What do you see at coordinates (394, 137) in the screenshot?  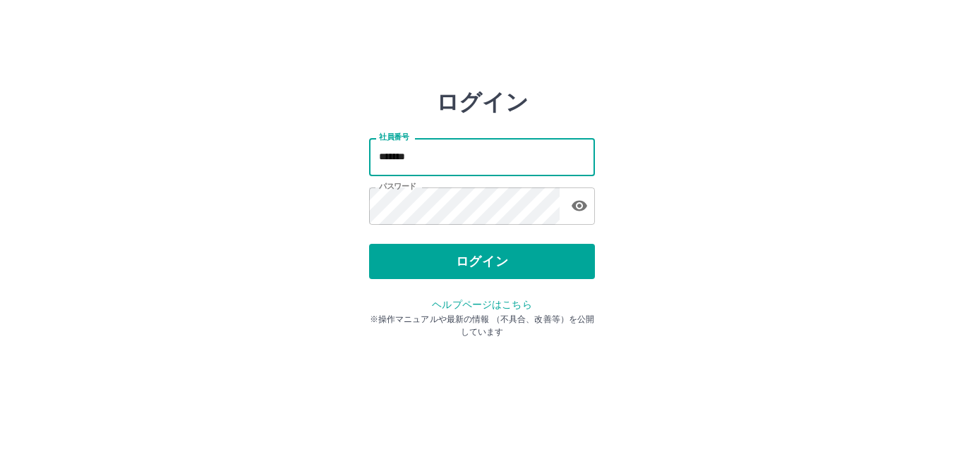 I see `label: 社員番号` at bounding box center [394, 137].